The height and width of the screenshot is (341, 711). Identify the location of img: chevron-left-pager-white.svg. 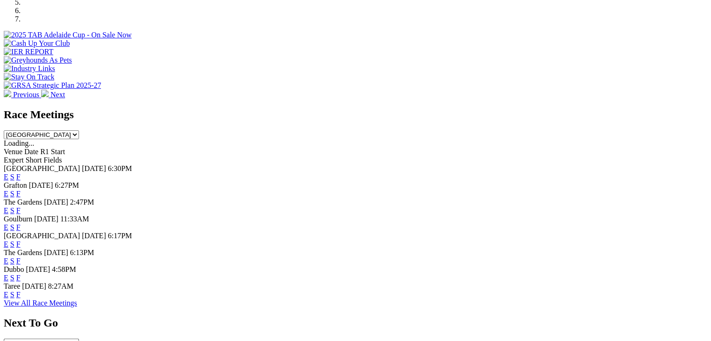
(7, 93).